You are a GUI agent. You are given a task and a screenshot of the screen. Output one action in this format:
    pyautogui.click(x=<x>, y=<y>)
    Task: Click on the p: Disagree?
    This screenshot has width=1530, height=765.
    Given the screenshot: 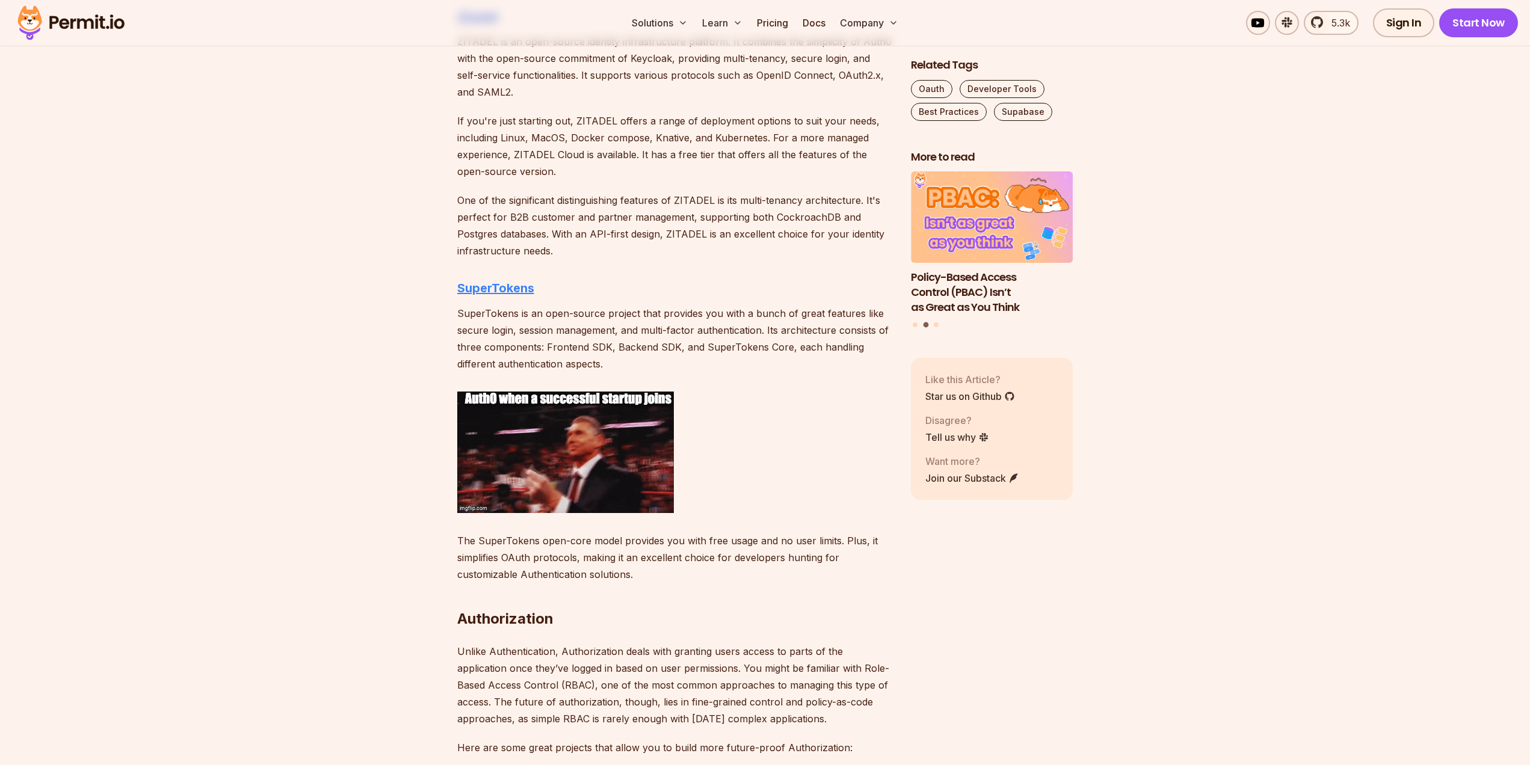 What is the action you would take?
    pyautogui.click(x=957, y=421)
    